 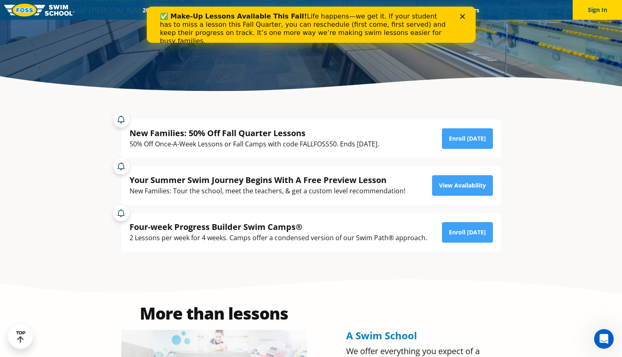 What do you see at coordinates (469, 10) in the screenshot?
I see `a: Careers` at bounding box center [469, 10].